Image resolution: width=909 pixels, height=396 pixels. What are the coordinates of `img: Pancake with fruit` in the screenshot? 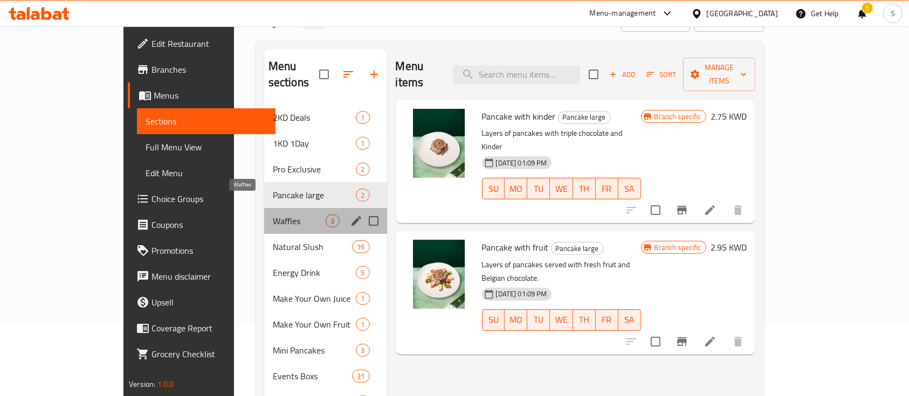 It's located at (439, 274).